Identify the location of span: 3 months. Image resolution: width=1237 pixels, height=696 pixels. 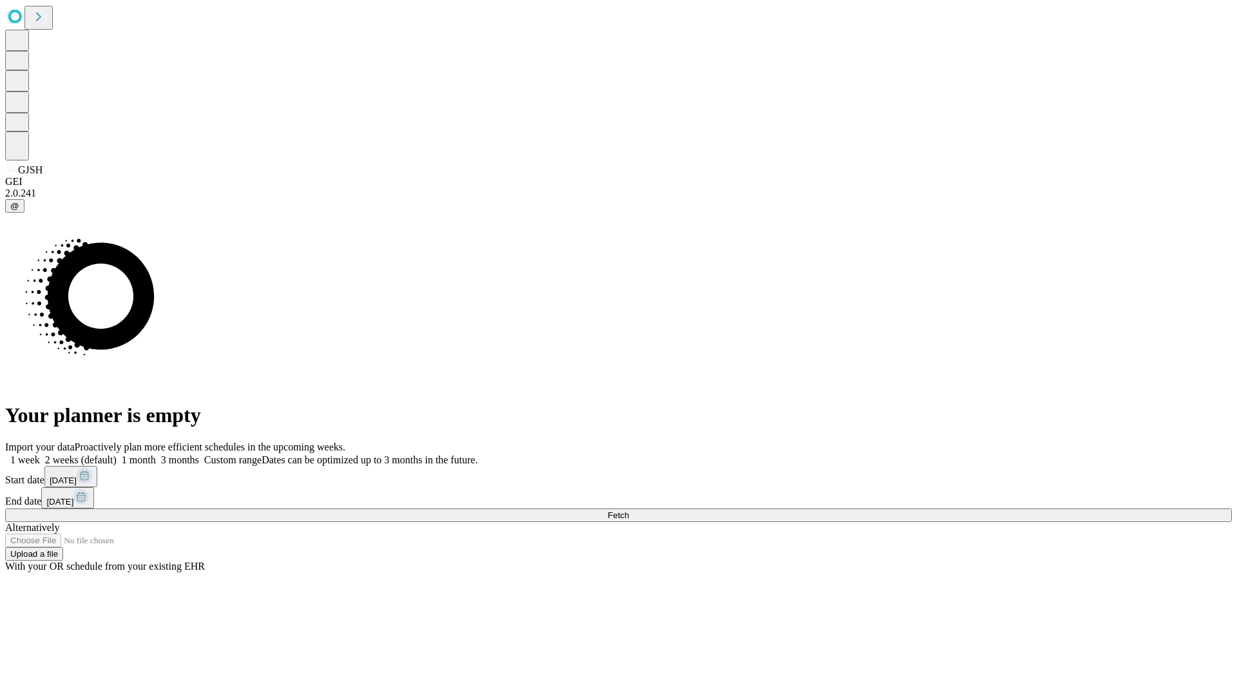
(180, 459).